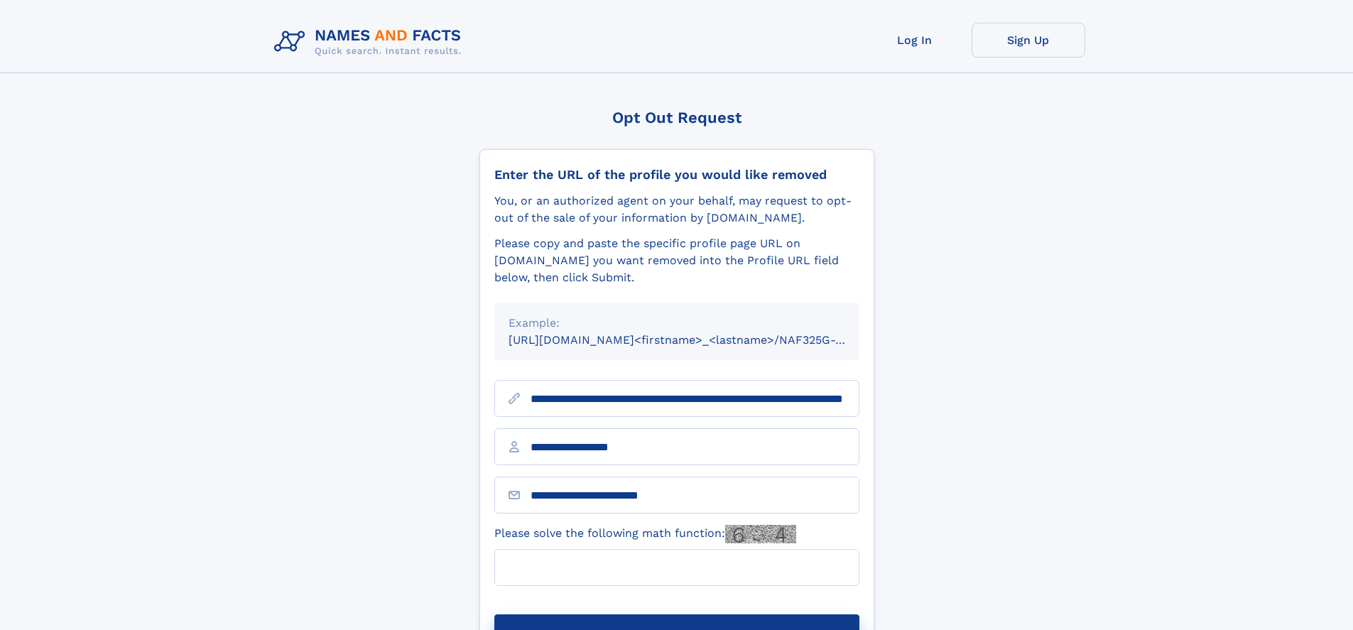 The height and width of the screenshot is (630, 1353). Describe the element at coordinates (677, 117) in the screenshot. I see `div: Opt Out Request` at that location.